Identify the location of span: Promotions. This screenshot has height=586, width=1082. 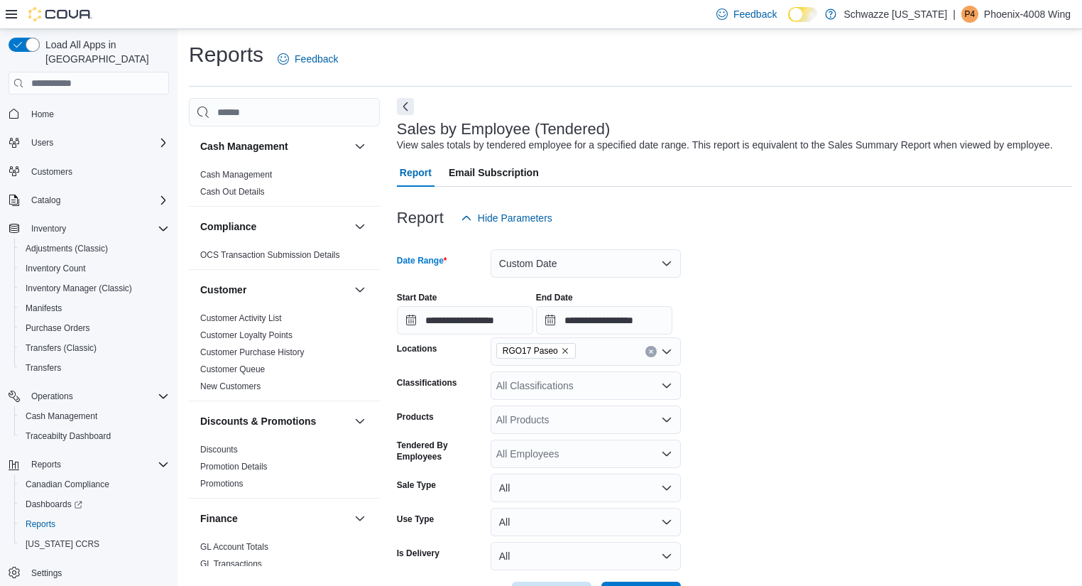
(221, 483).